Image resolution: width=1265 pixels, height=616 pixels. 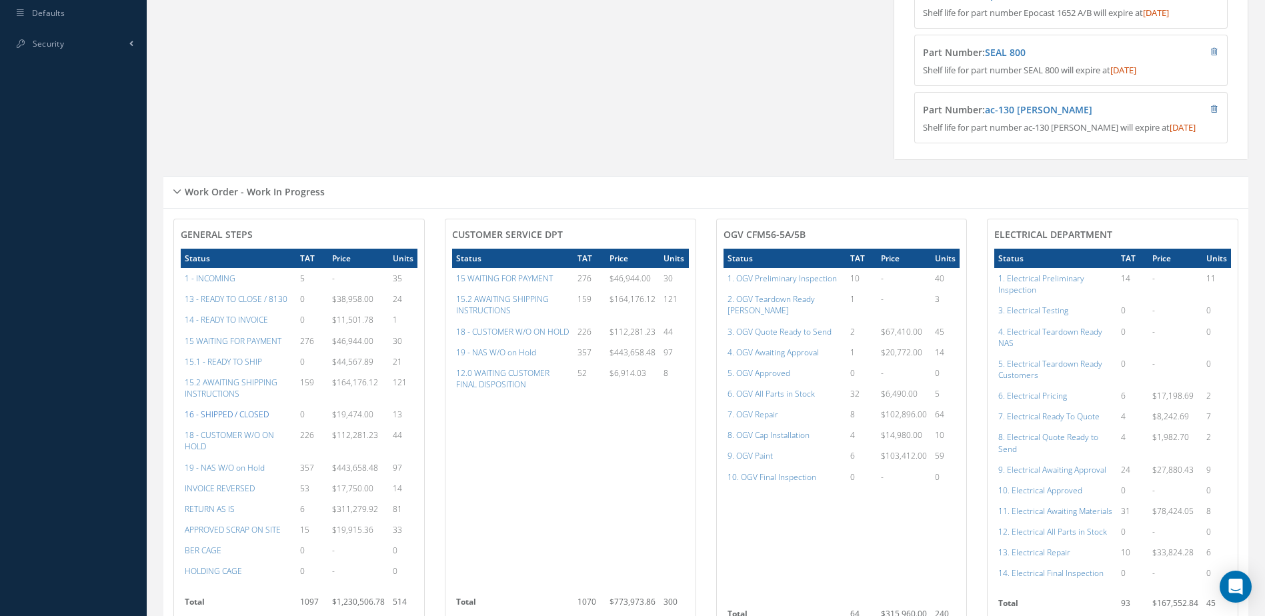 What do you see at coordinates (502, 305) in the screenshot?
I see `a: 15.2 AWAITING SHIPPING INSTRUCTIONS` at bounding box center [502, 305].